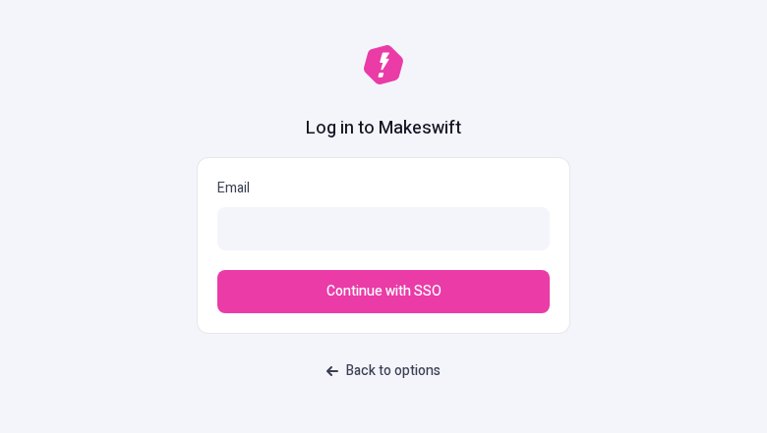 The height and width of the screenshot is (433, 767). Describe the element at coordinates (383, 129) in the screenshot. I see `h1: Log in to Makeswift` at that location.